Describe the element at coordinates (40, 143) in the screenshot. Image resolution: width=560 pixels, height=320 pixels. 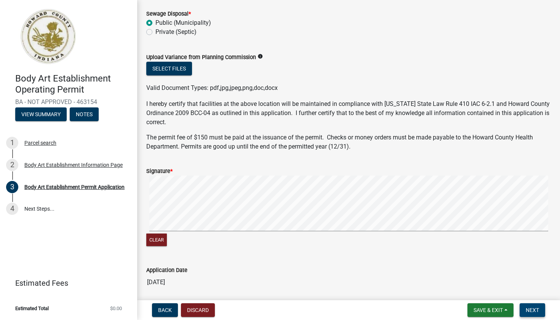
I see `div: Parcel search` at that location.